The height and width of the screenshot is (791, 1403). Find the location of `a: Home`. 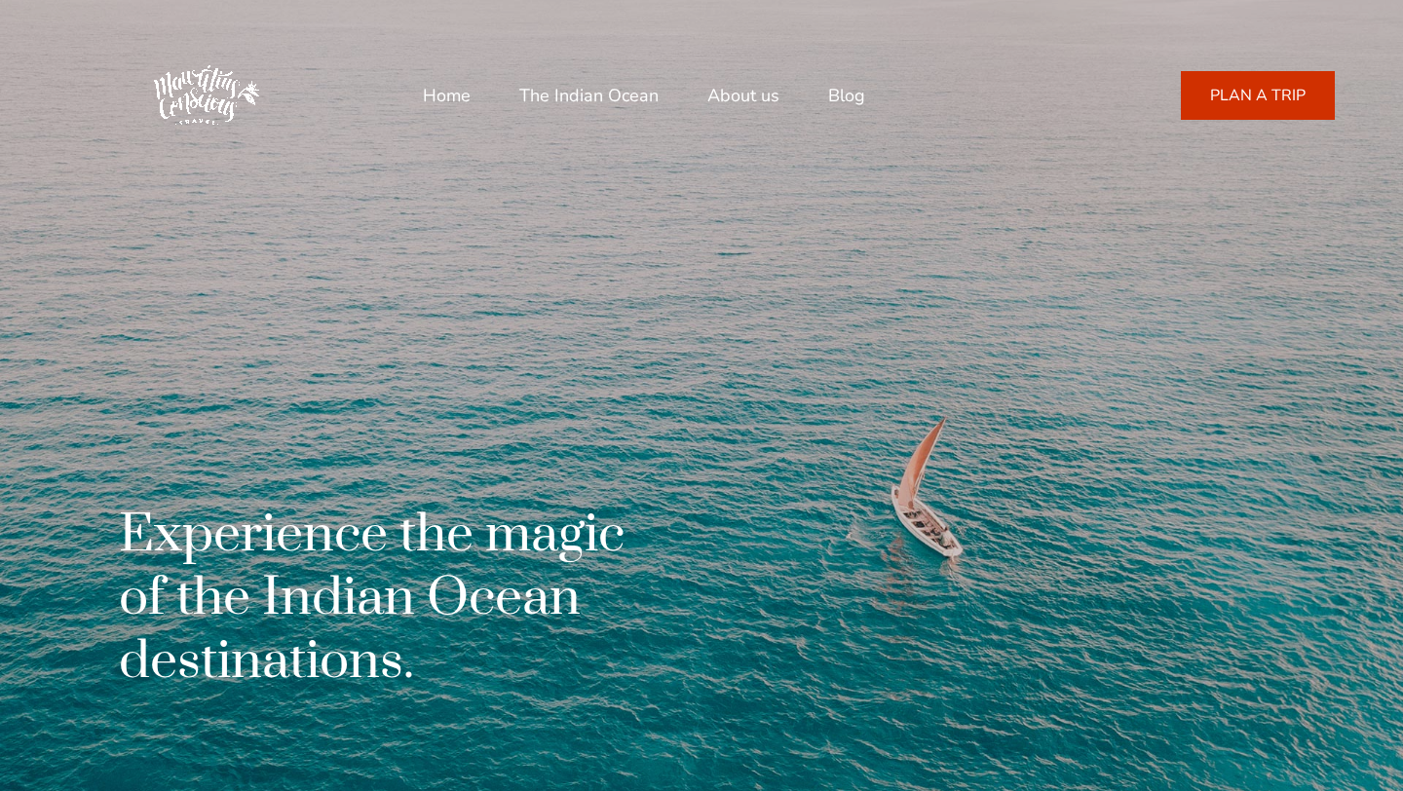

a: Home is located at coordinates (446, 95).